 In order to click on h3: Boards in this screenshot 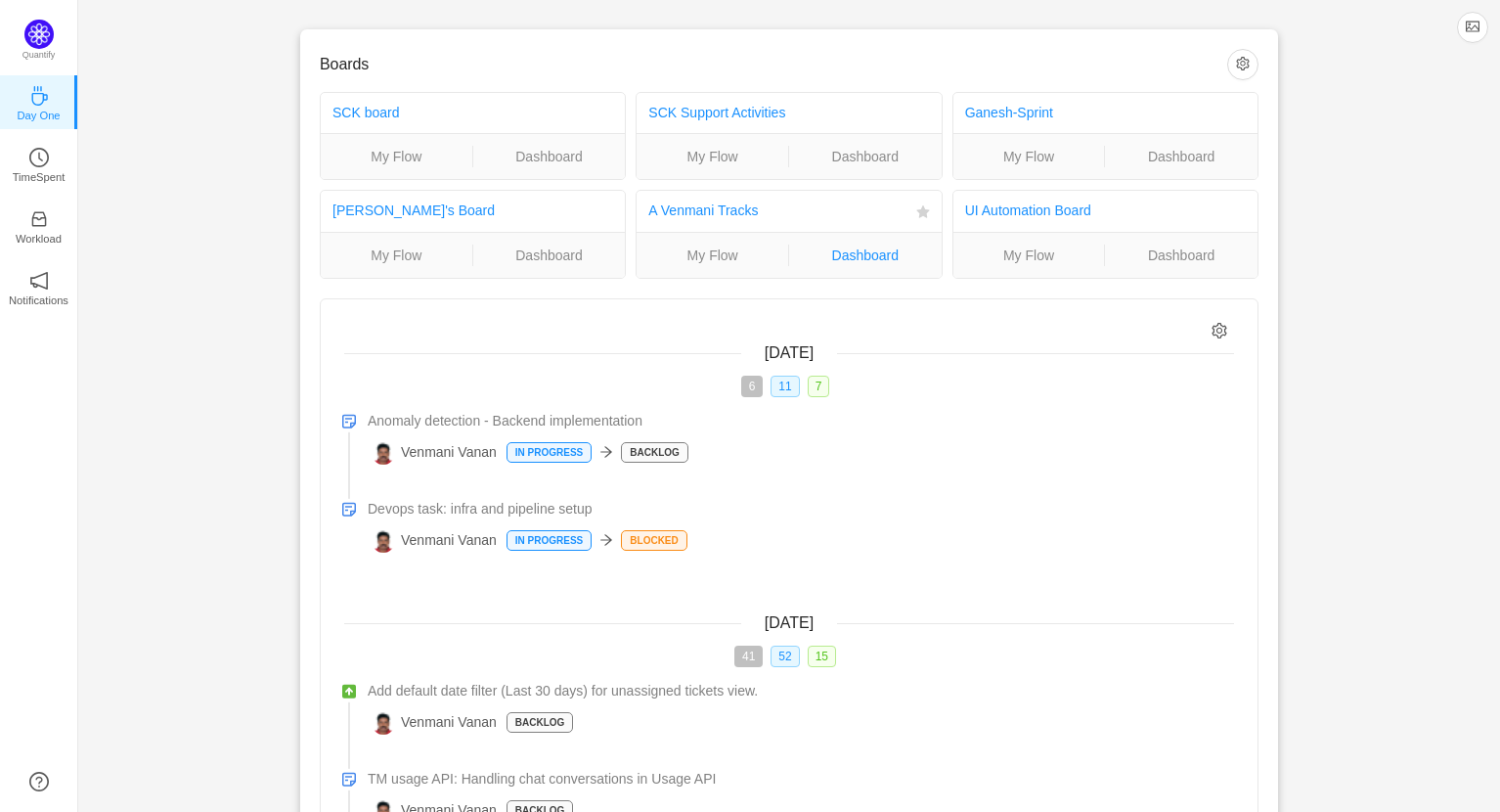, I will do `click(773, 65)`.